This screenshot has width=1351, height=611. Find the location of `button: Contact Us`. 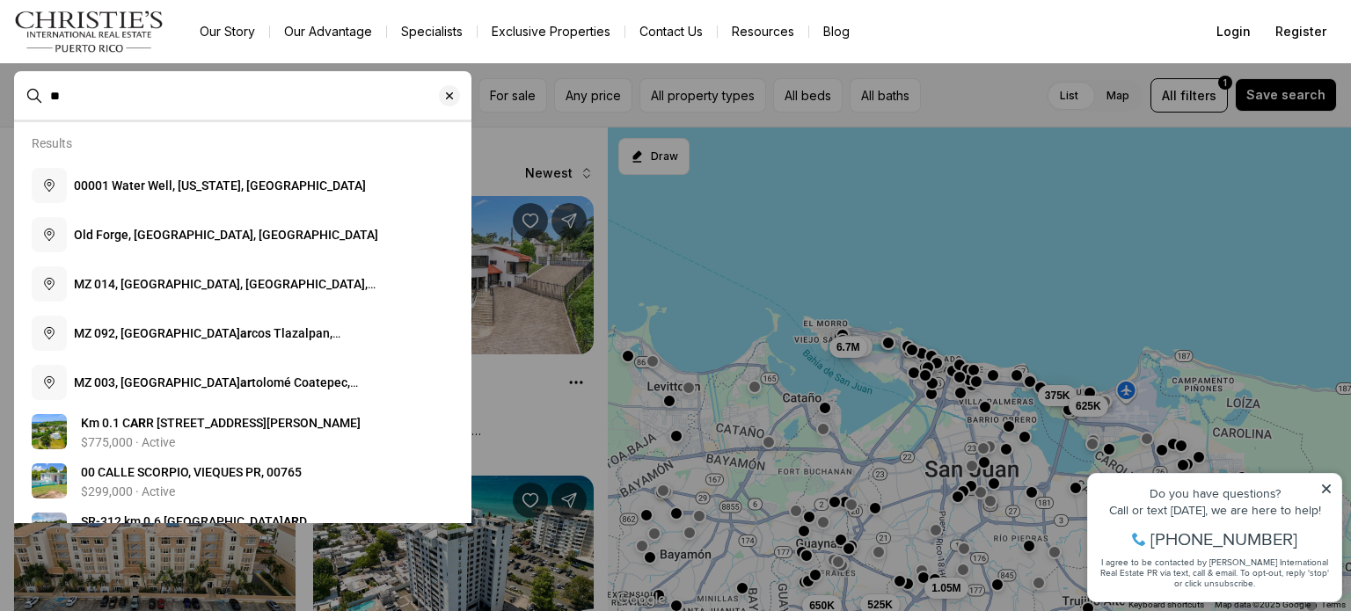

button: Contact Us is located at coordinates (671, 32).